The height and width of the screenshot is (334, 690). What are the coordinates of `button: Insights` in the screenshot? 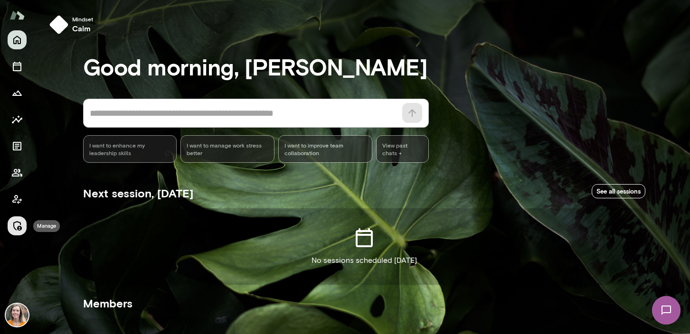 It's located at (17, 120).